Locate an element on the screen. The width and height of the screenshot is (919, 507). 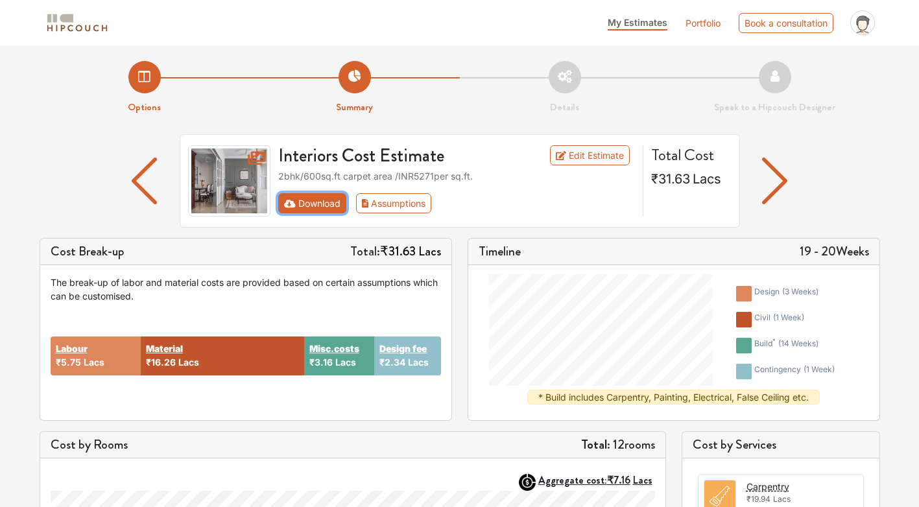
button: Download is located at coordinates (312, 203).